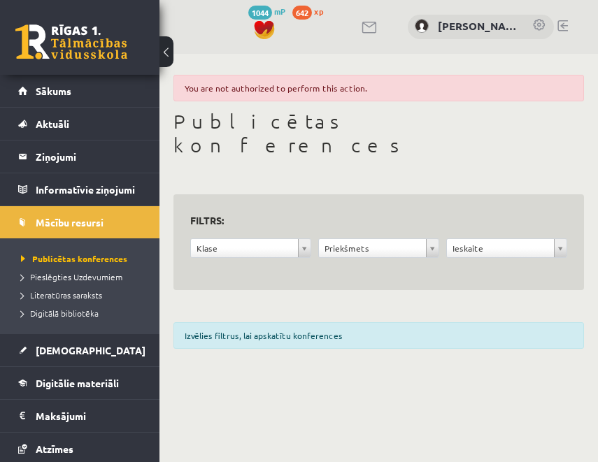 This screenshot has width=598, height=462. Describe the element at coordinates (80, 190) in the screenshot. I see `a: Informatīvie ziņojumi` at that location.